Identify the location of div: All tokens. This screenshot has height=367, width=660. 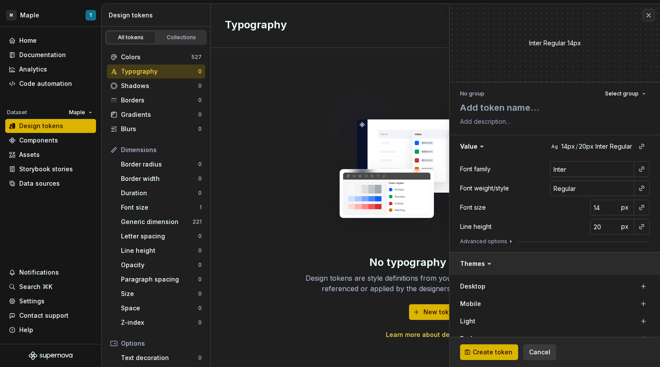
(131, 38).